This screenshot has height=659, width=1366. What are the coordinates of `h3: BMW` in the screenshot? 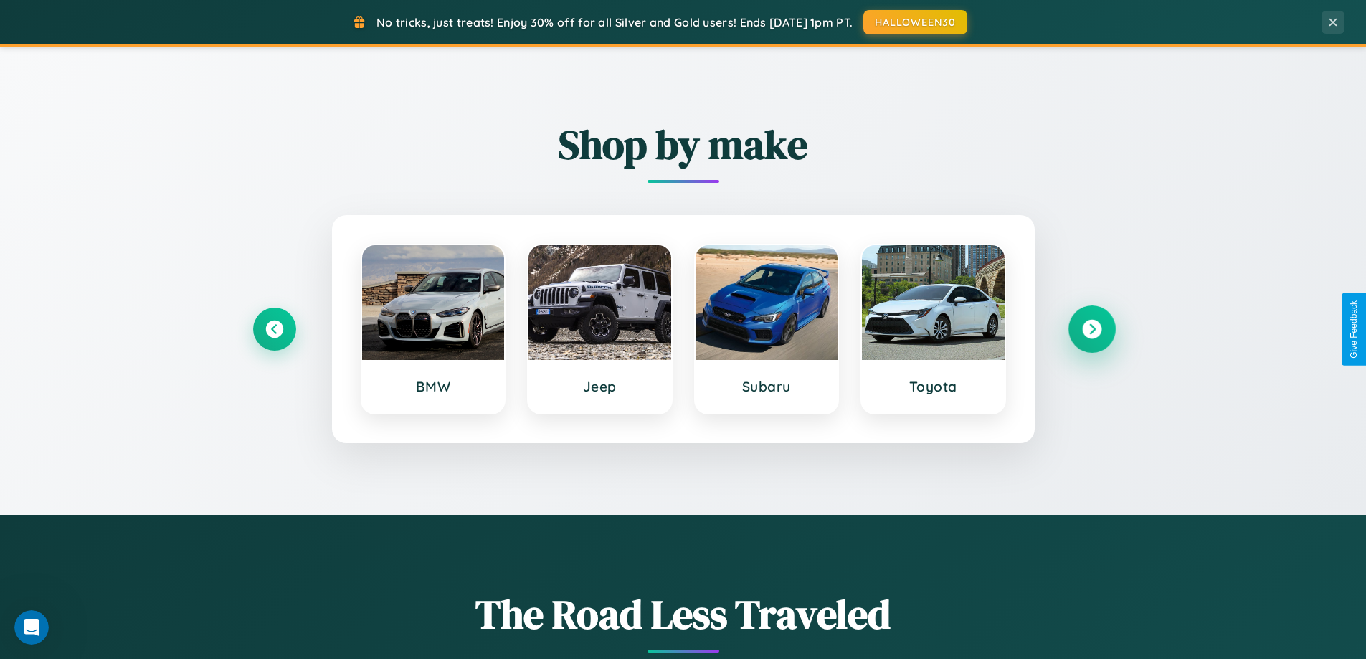 It's located at (433, 386).